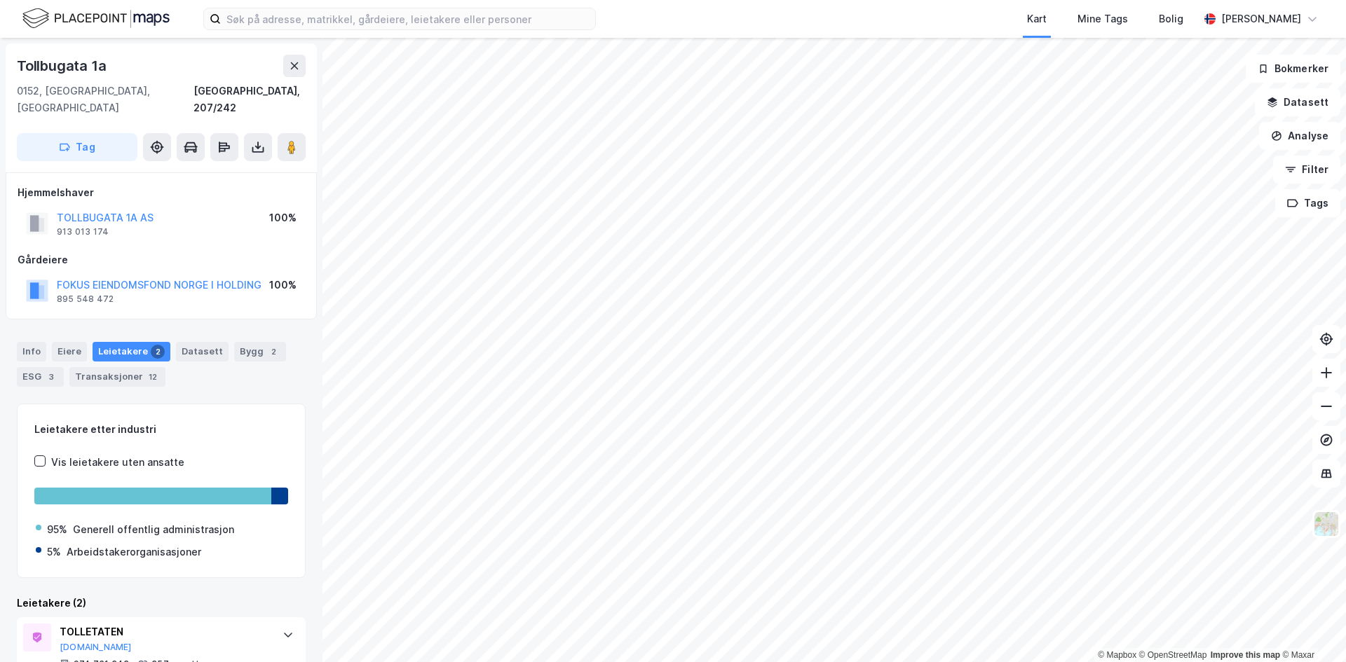 This screenshot has height=662, width=1346. What do you see at coordinates (96, 18) in the screenshot?
I see `img: logo.f888ab2527a4732fd821a326f86c7f29.svg` at bounding box center [96, 18].